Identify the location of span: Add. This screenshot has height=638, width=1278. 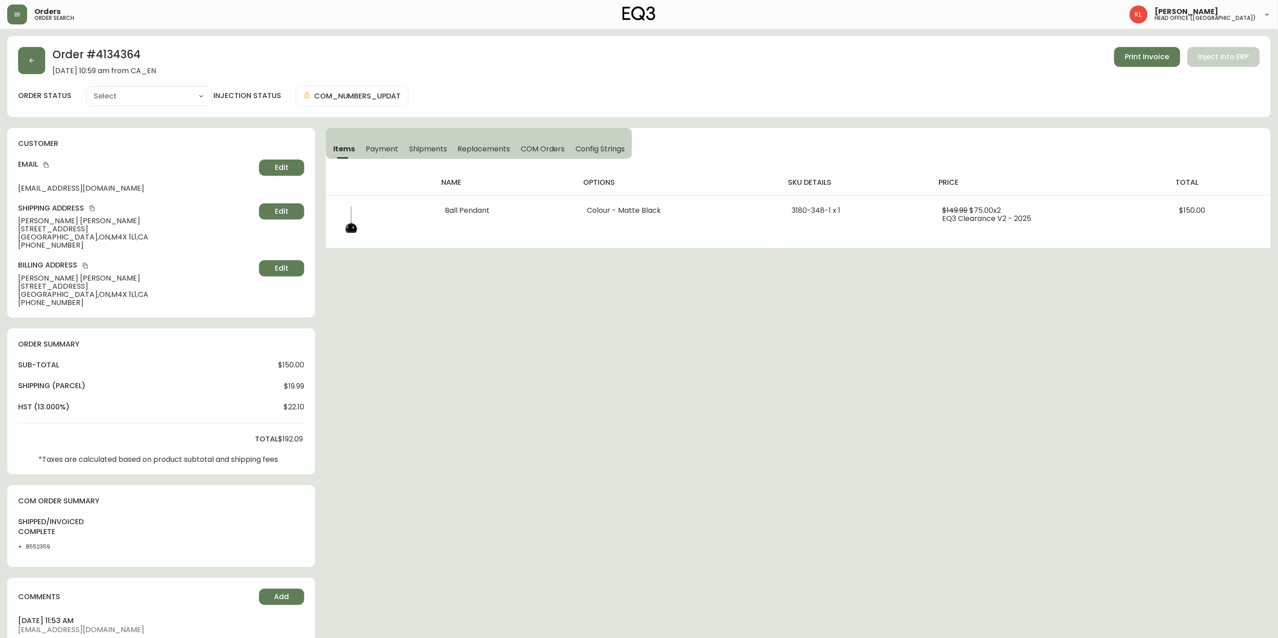
(281, 597).